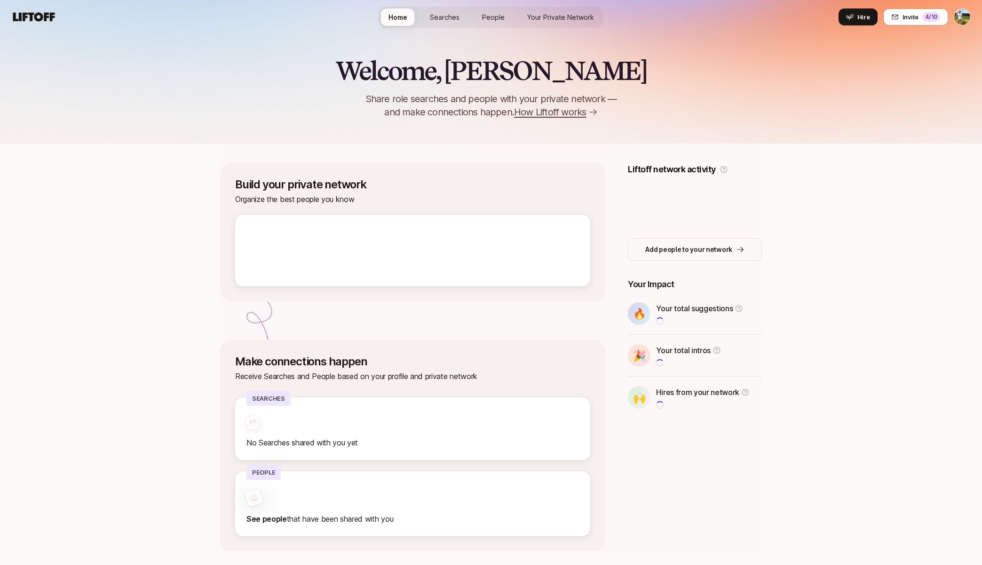  What do you see at coordinates (269, 398) in the screenshot?
I see `p: Searches` at bounding box center [269, 398].